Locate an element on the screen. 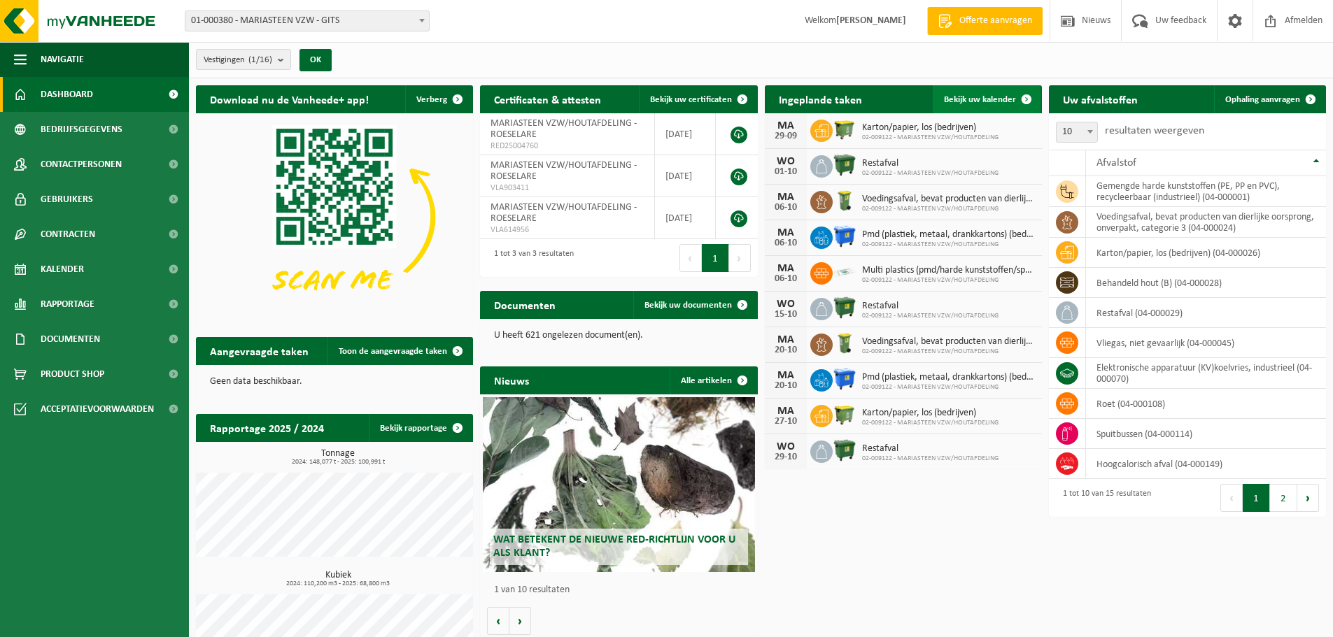 Image resolution: width=1333 pixels, height=637 pixels. h2: Rapportage 2025 / 2024 is located at coordinates (267, 427).